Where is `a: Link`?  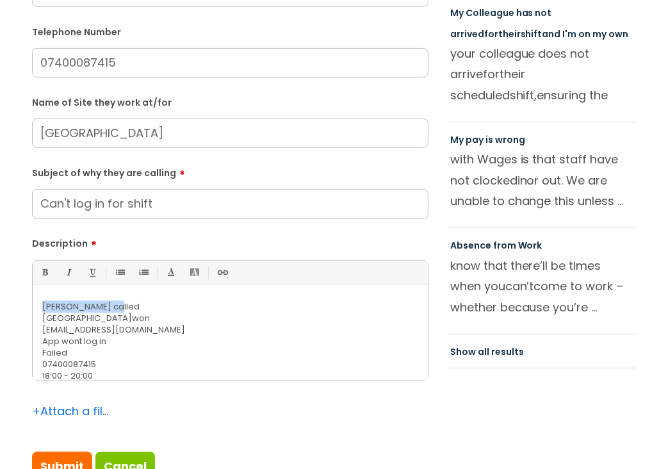
a: Link is located at coordinates (221, 272).